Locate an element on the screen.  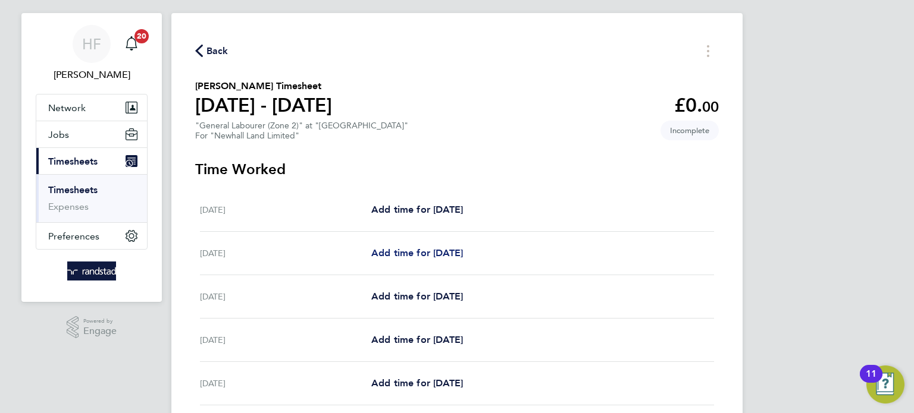
a: 20 is located at coordinates (131, 44).